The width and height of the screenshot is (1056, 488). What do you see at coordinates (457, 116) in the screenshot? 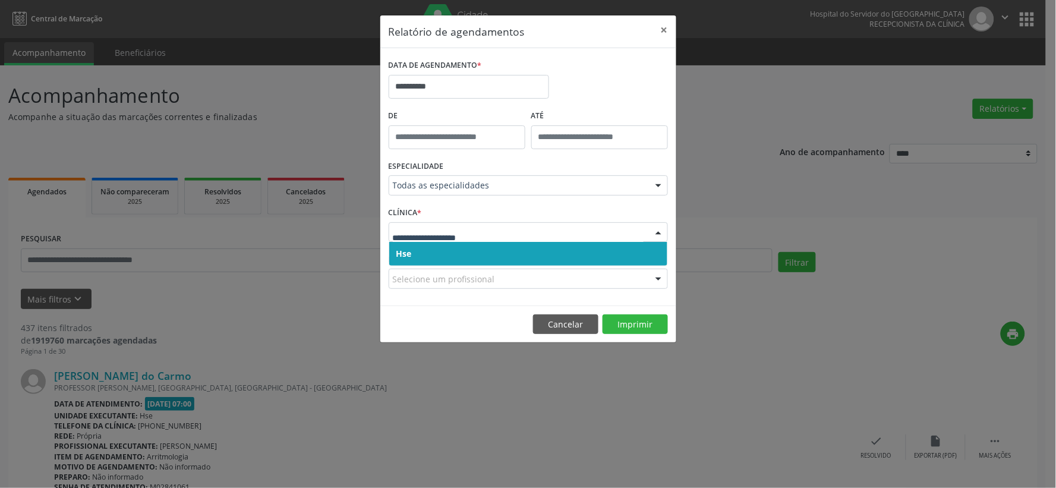
I see `label: De` at bounding box center [457, 116].